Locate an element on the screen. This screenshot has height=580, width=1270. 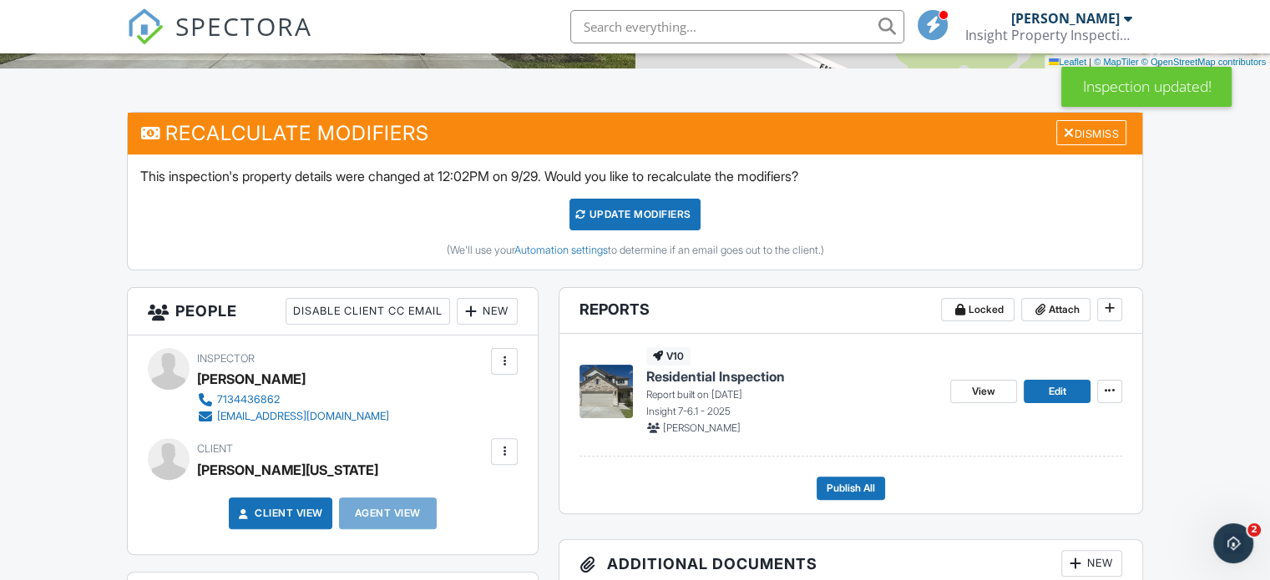
a: © OpenStreetMap contributors is located at coordinates (1203, 62).